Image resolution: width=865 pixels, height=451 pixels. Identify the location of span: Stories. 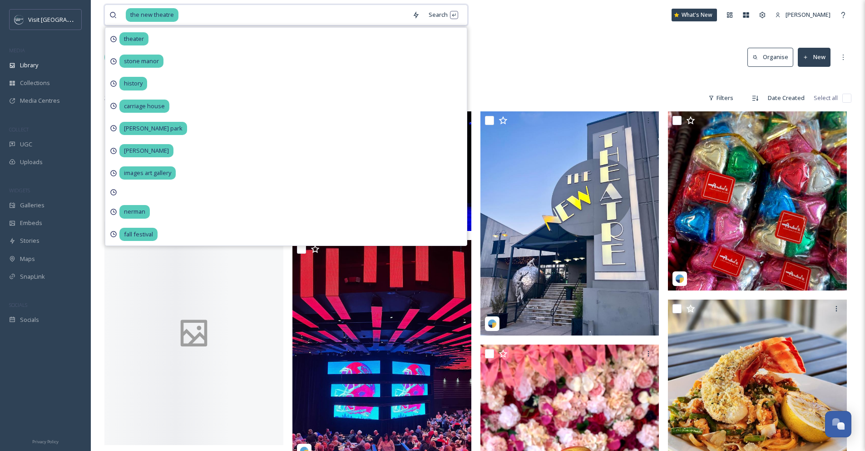
(30, 240).